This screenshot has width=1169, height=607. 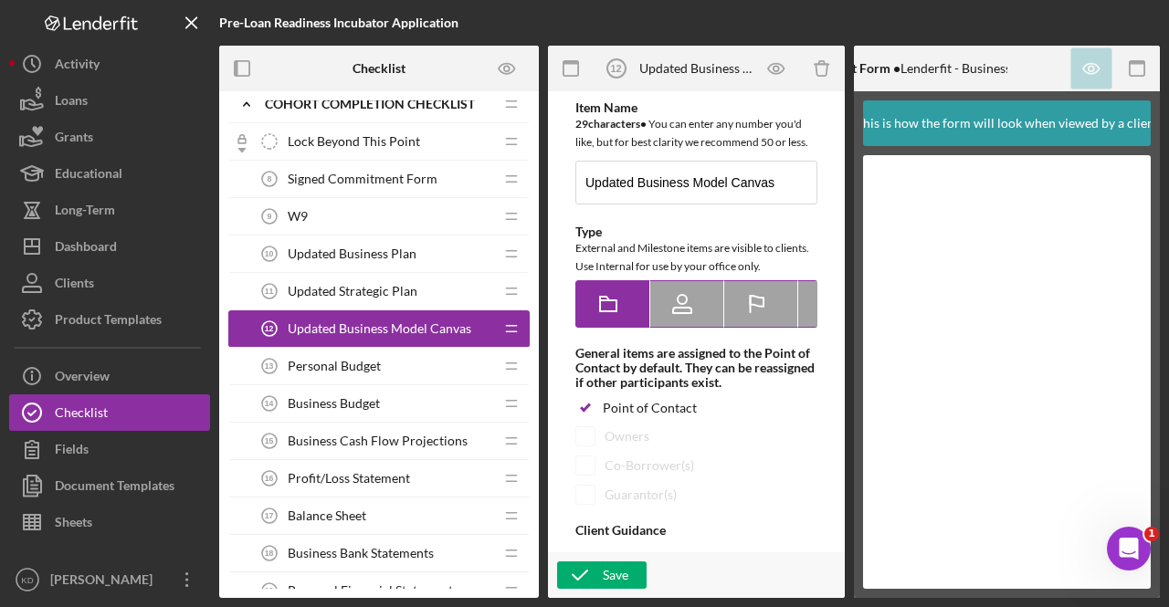 I want to click on a: Overview, so click(x=110, y=376).